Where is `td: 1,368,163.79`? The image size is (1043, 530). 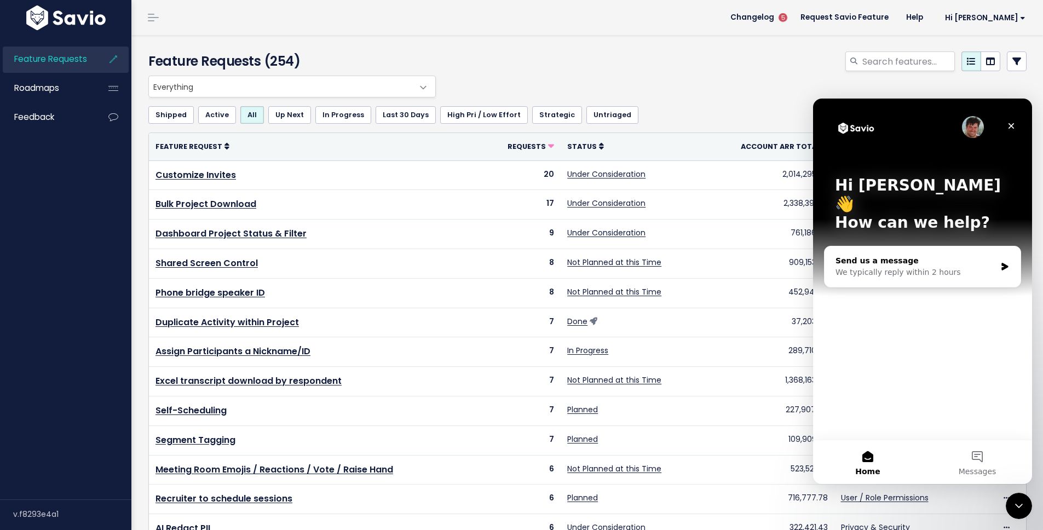 td: 1,368,163.79 is located at coordinates (768, 382).